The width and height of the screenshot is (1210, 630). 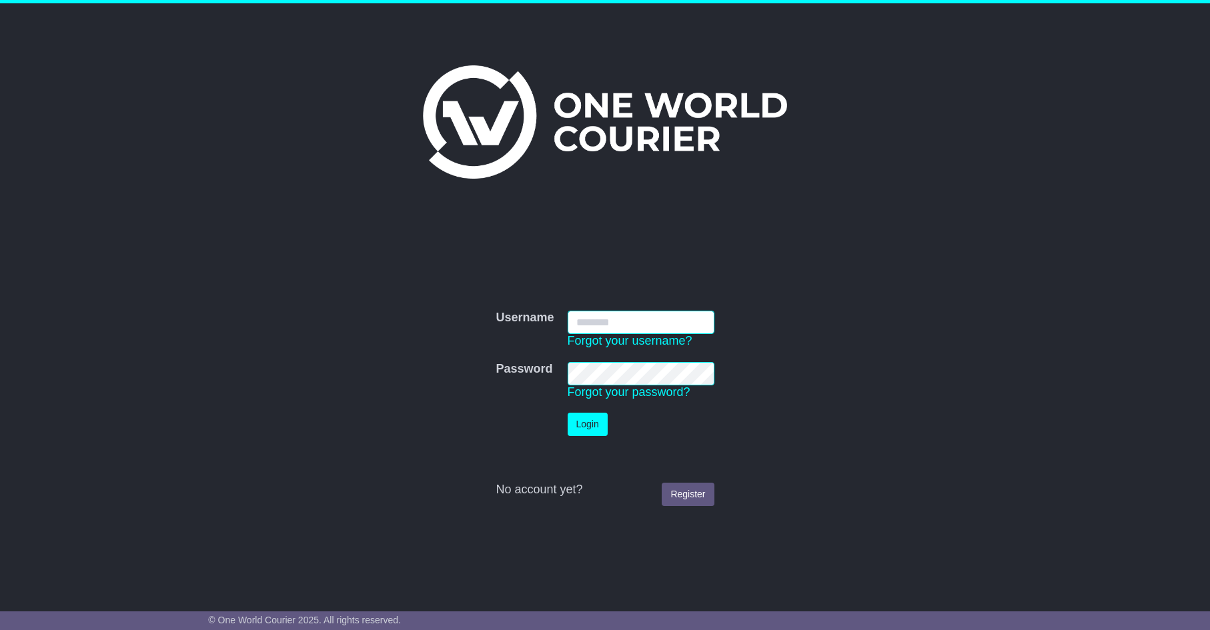 I want to click on a: Forgot your password?, so click(x=629, y=392).